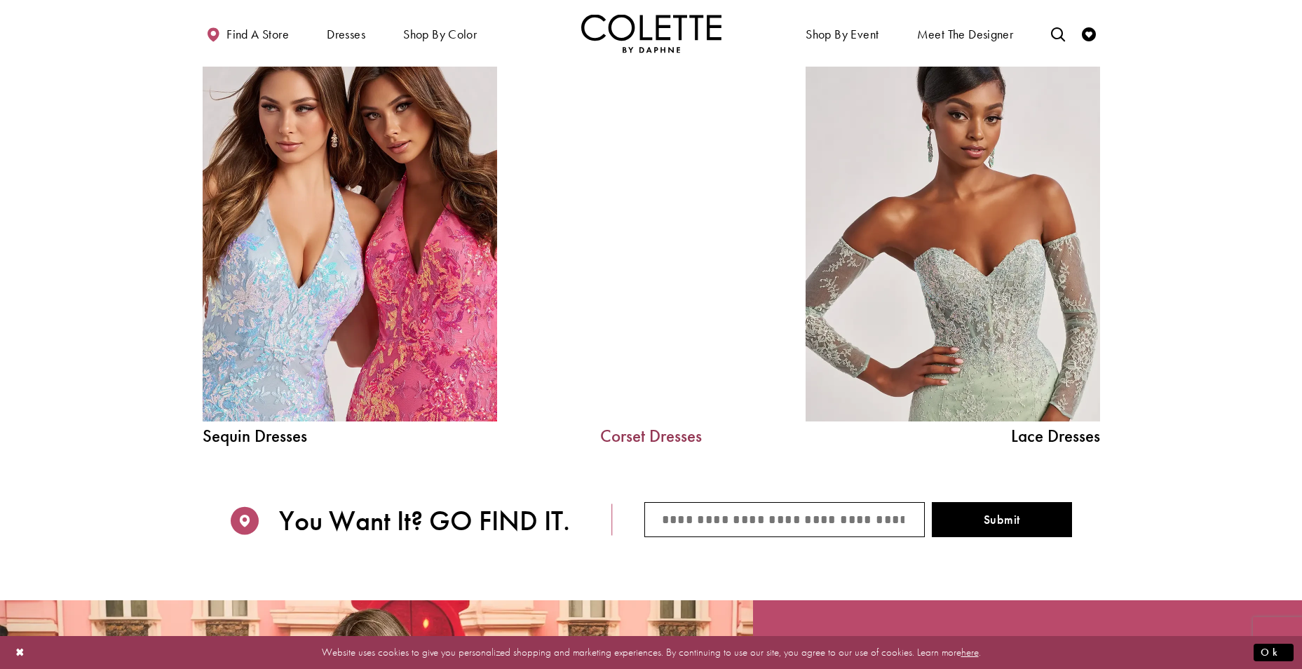 The image size is (1302, 669). I want to click on a: Check Wishlist, so click(1089, 33).